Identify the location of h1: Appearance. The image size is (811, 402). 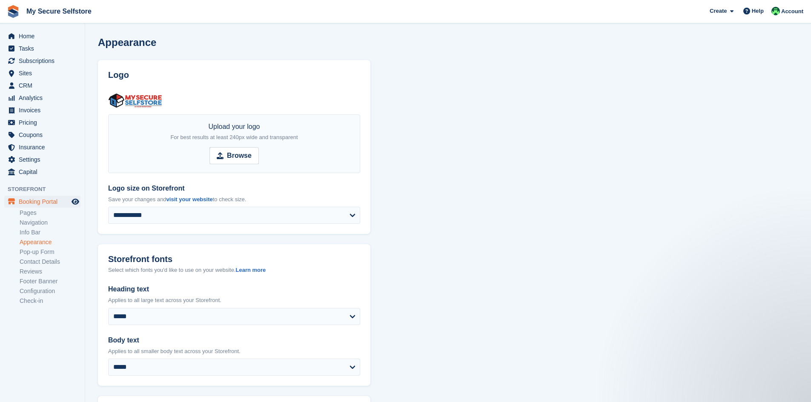
(127, 42).